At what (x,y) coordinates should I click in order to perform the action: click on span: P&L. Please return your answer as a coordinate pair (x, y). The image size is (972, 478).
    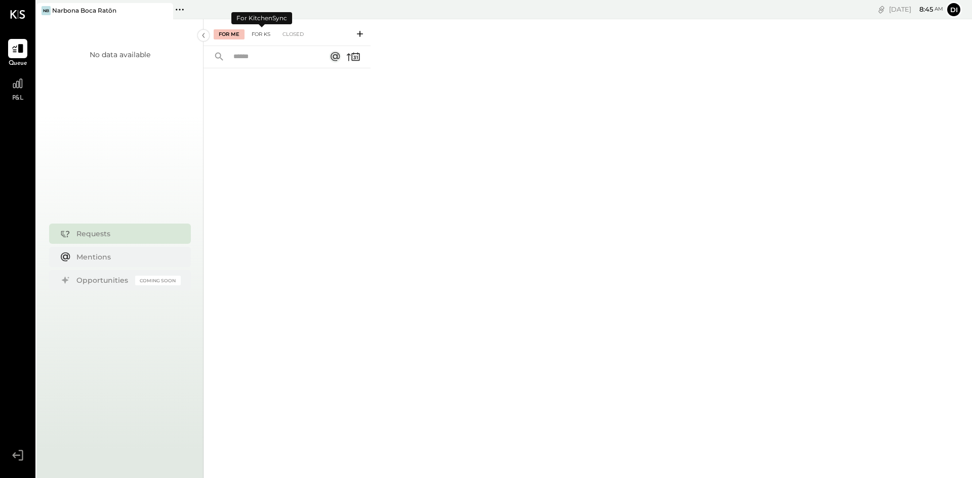
    Looking at the image, I should click on (18, 99).